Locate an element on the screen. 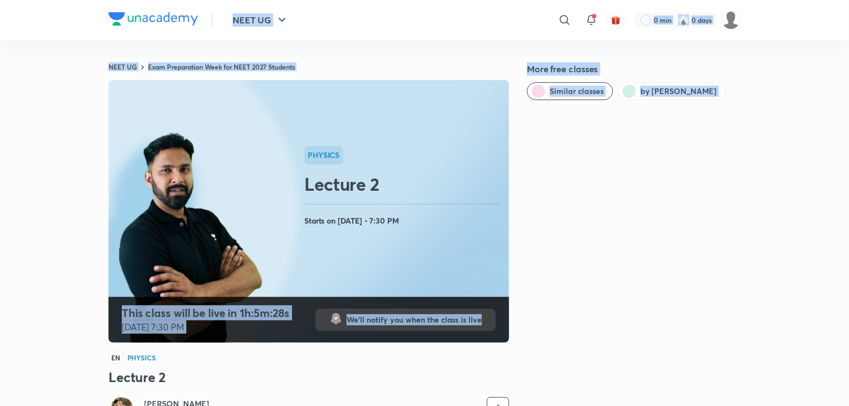 This screenshot has width=849, height=406. a: NEET UG is located at coordinates (122, 67).